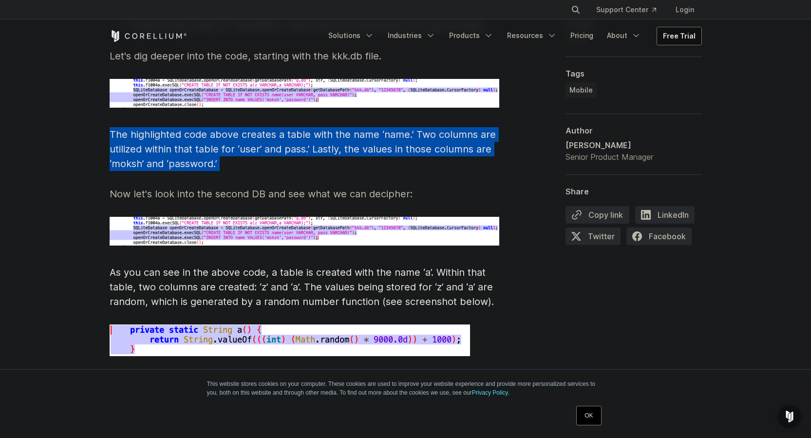  What do you see at coordinates (471, 36) in the screenshot?
I see `a: Products` at bounding box center [471, 36].